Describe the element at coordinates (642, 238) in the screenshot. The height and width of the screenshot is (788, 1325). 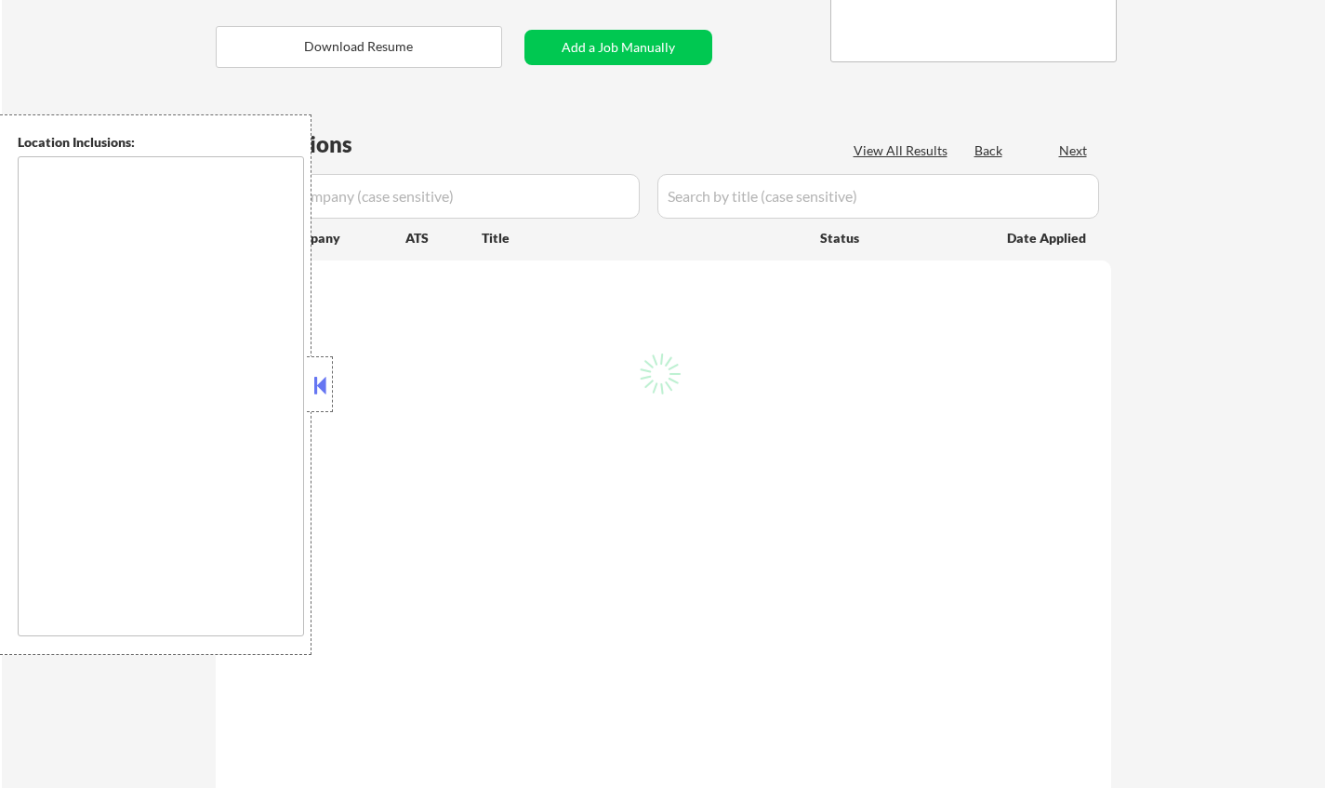
I see `div: Title` at that location.